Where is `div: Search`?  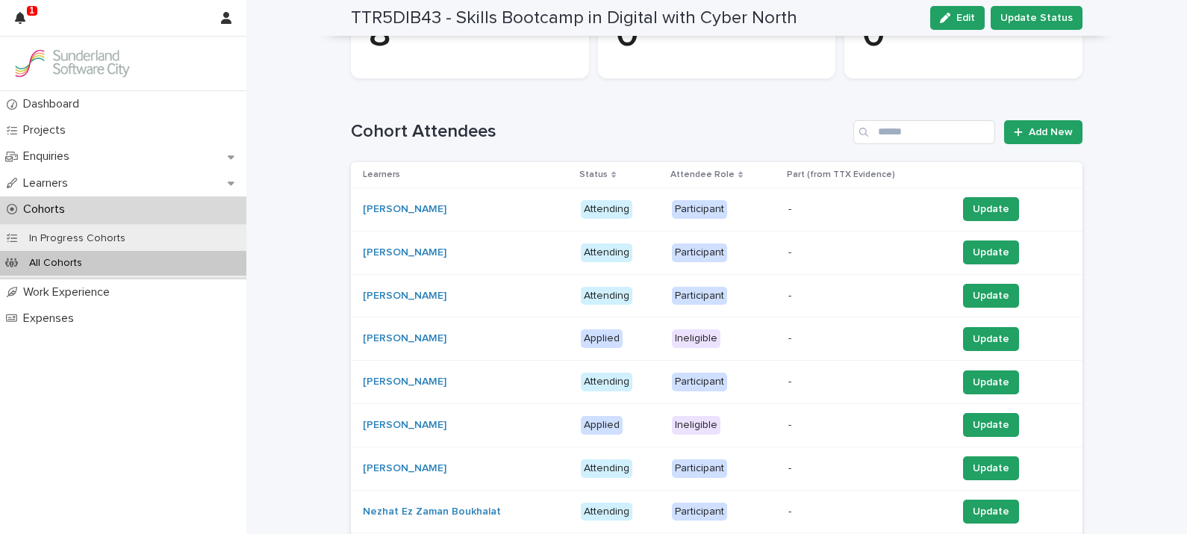 div: Search is located at coordinates (924, 132).